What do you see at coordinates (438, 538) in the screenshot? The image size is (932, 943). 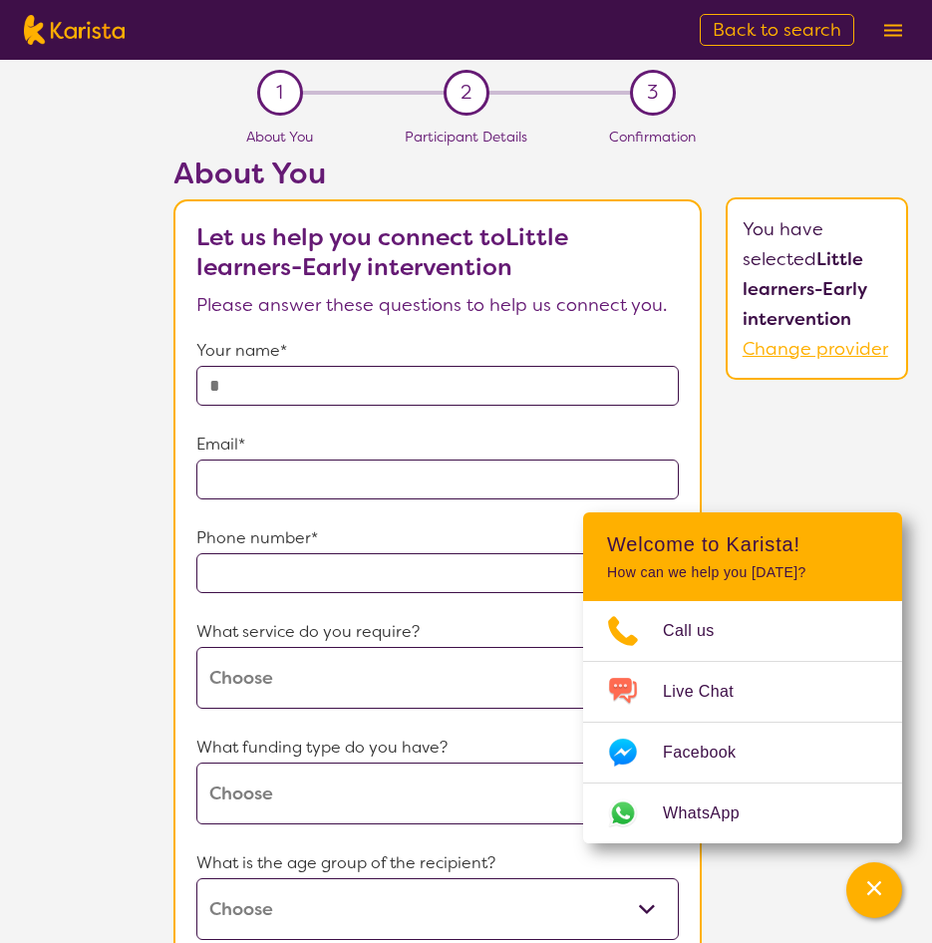 I see `p: Phone number*` at bounding box center [438, 538].